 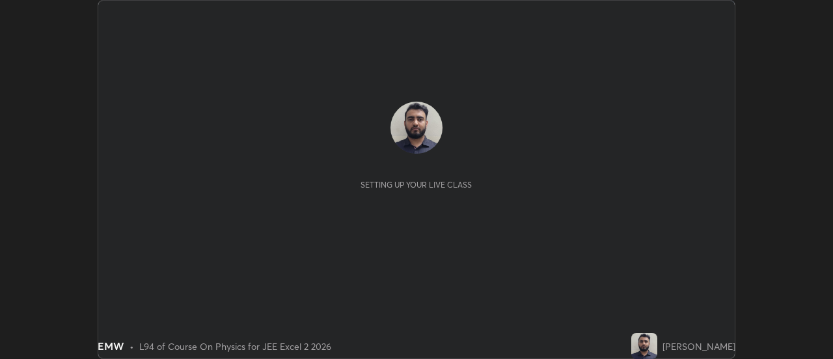 What do you see at coordinates (416, 184) in the screenshot?
I see `div: Setting up your live class` at bounding box center [416, 184].